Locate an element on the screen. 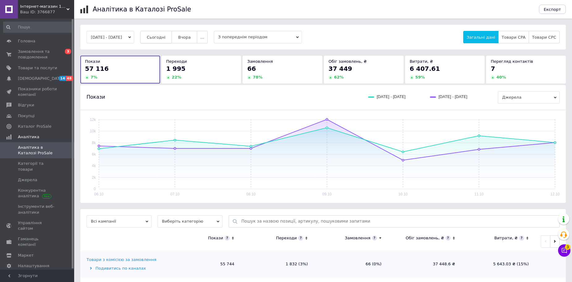  span: Переходи is located at coordinates (177, 61).